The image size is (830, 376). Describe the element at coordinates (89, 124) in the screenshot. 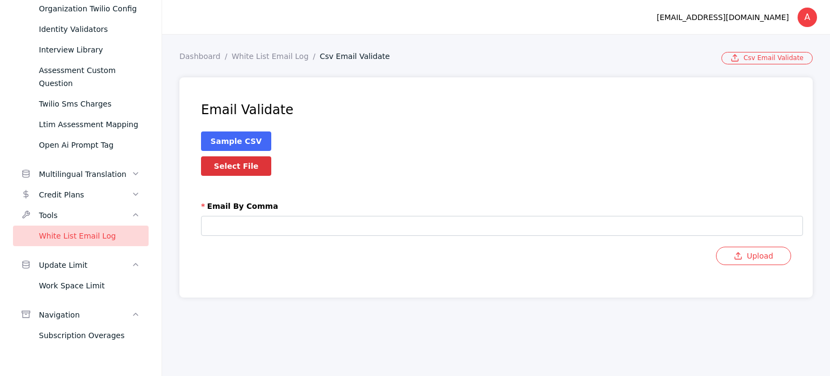

I see `div: Ltim Assessment Mapping` at that location.